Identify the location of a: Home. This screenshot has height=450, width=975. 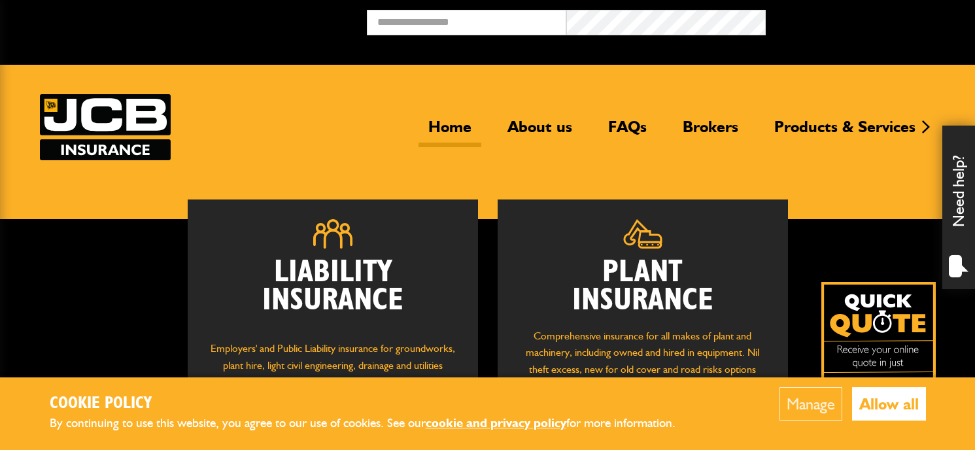
(450, 132).